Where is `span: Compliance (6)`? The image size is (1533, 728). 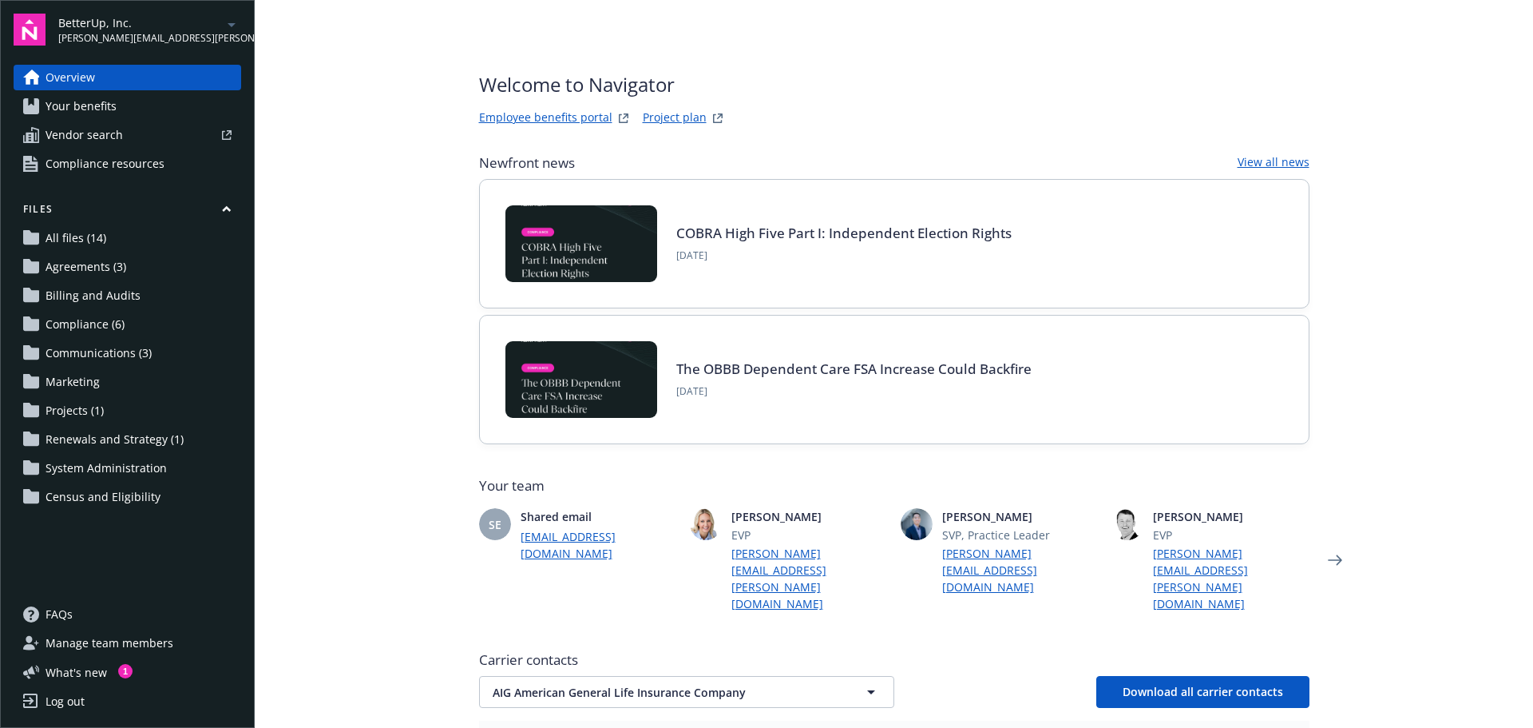 span: Compliance (6) is located at coordinates (85, 324).